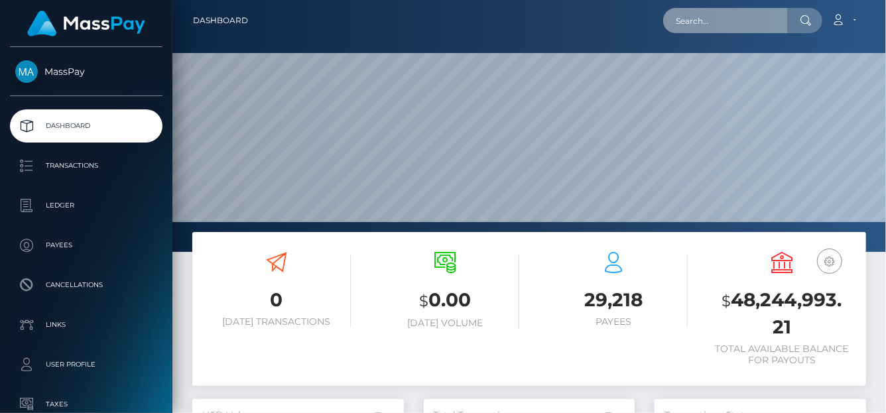  What do you see at coordinates (86, 245) in the screenshot?
I see `p: Payees` at bounding box center [86, 245].